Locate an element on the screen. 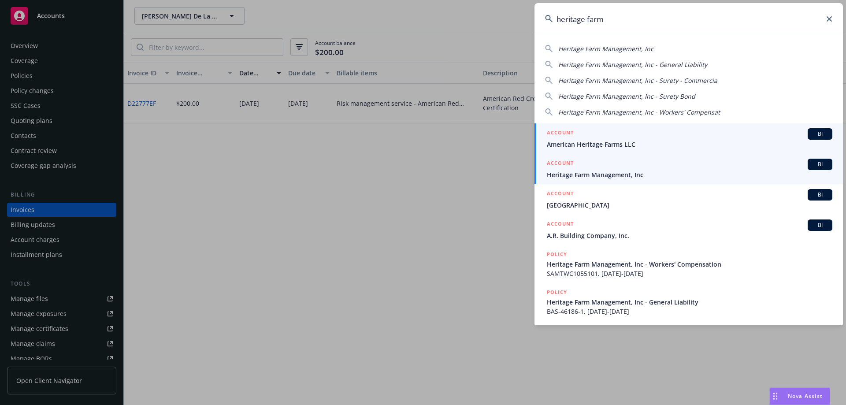 This screenshot has width=846, height=405. div: Drag to move is located at coordinates (775, 396).